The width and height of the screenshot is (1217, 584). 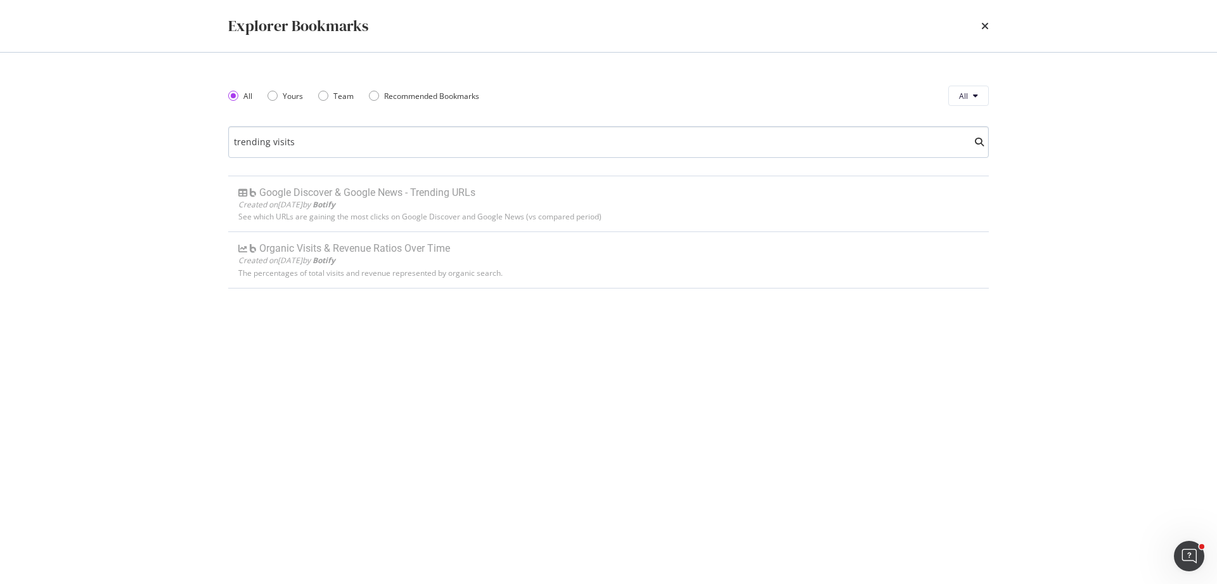 What do you see at coordinates (963, 96) in the screenshot?
I see `span: All` at bounding box center [963, 96].